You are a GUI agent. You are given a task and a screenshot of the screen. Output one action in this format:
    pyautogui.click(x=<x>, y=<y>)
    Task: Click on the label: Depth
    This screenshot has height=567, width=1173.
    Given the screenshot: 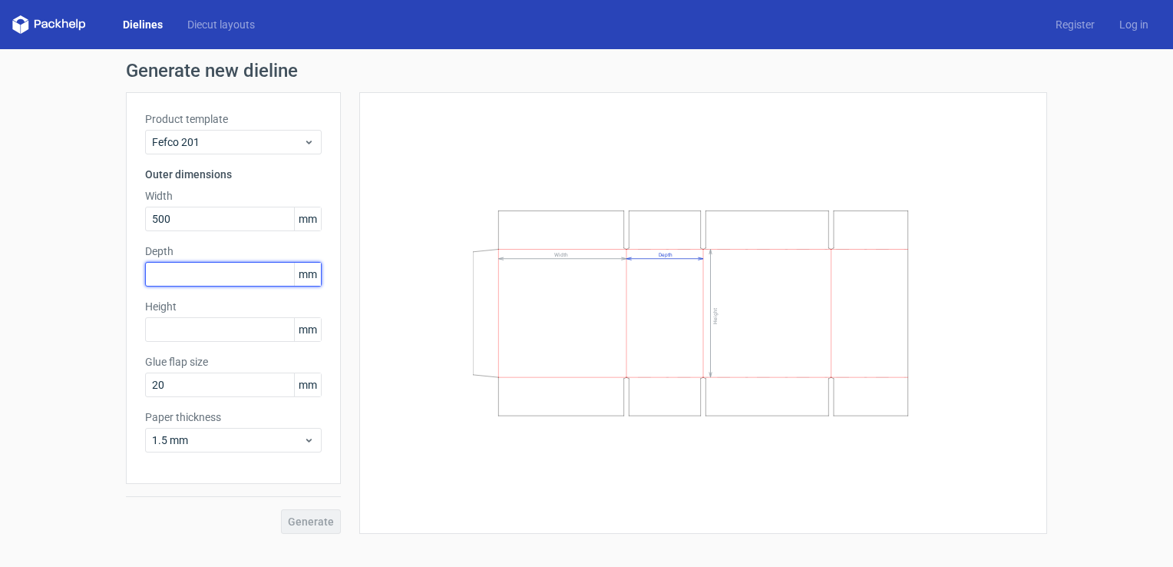 What is the action you would take?
    pyautogui.click(x=233, y=251)
    